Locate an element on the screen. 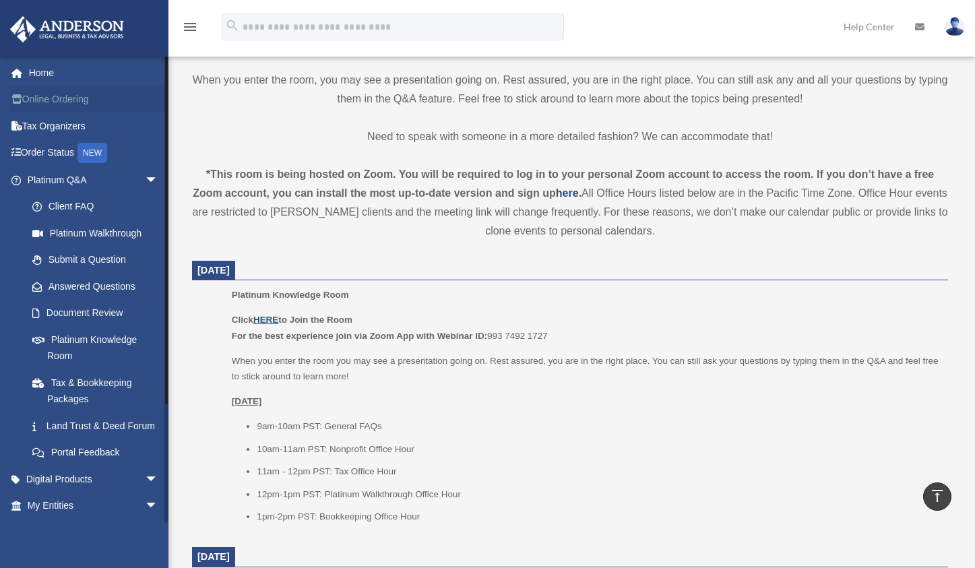 Image resolution: width=975 pixels, height=568 pixels. a: menu is located at coordinates (190, 29).